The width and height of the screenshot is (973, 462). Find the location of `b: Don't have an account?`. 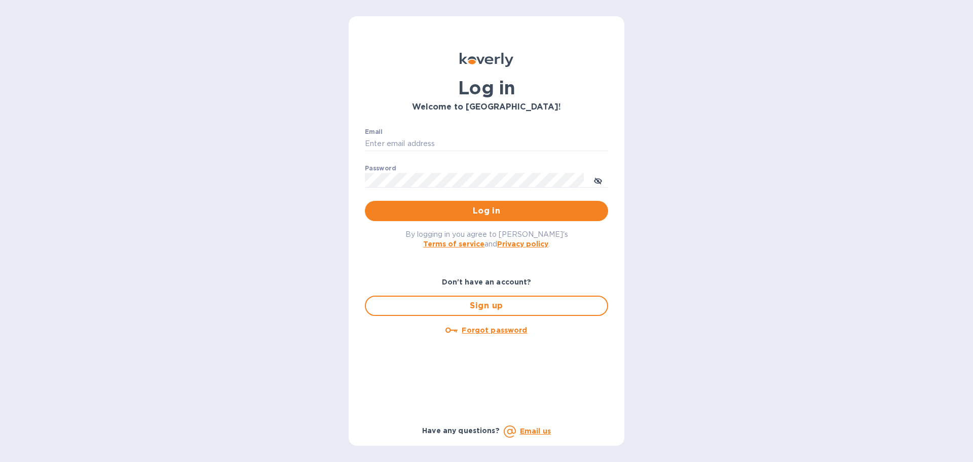

b: Don't have an account? is located at coordinates (487, 282).